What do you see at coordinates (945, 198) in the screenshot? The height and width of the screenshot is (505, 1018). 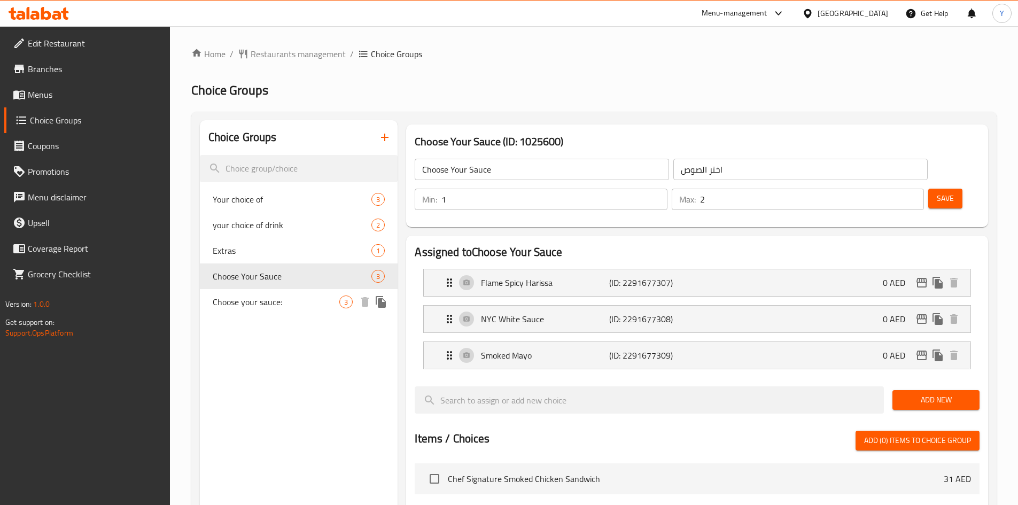 I see `span: Save` at bounding box center [945, 198].